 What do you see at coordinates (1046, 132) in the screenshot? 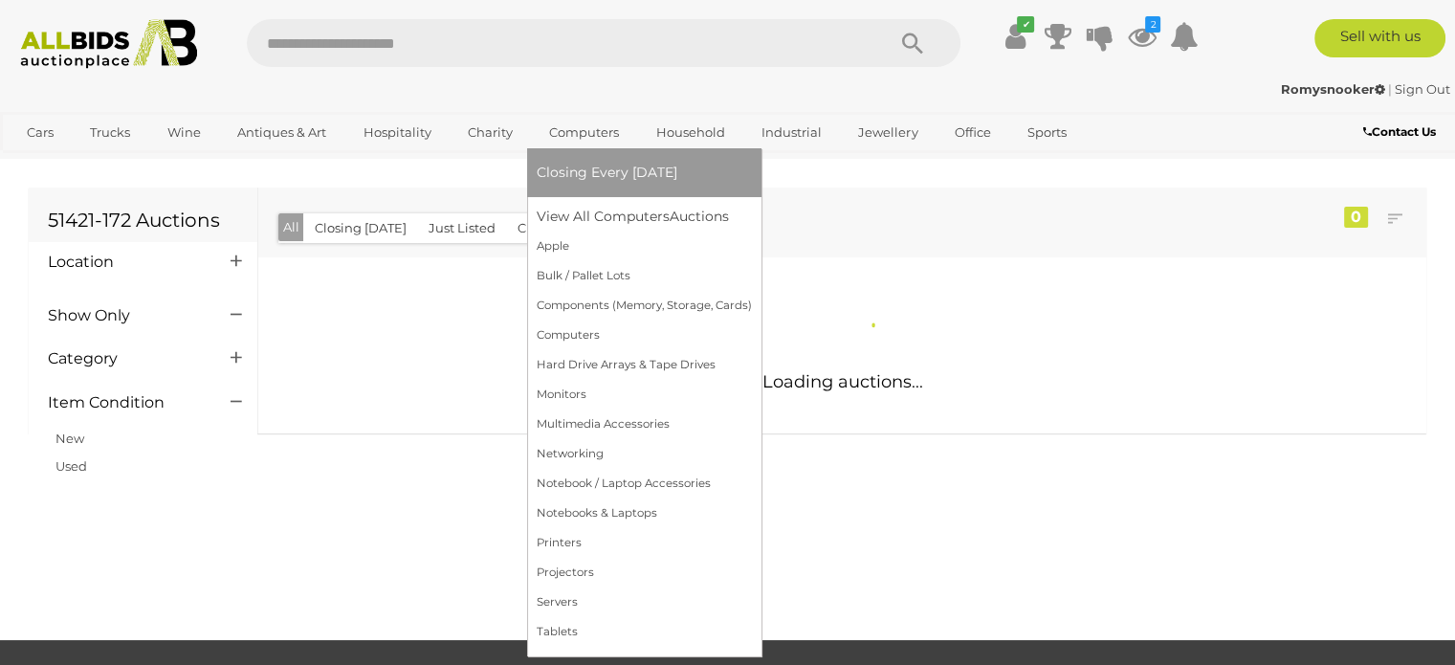
I see `a: Sports` at bounding box center [1046, 132].